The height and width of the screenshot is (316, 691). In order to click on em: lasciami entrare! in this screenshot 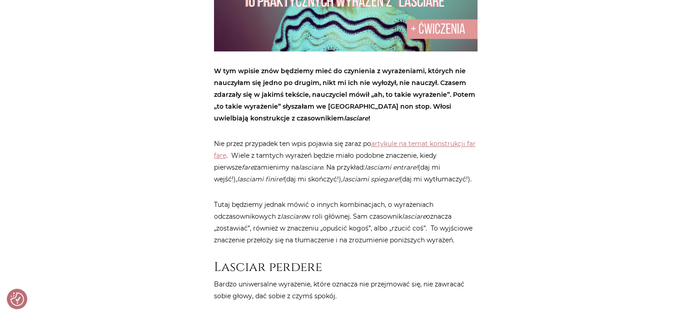, I will do `click(391, 167)`.